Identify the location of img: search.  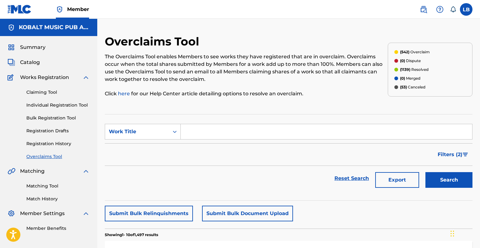
(423, 9).